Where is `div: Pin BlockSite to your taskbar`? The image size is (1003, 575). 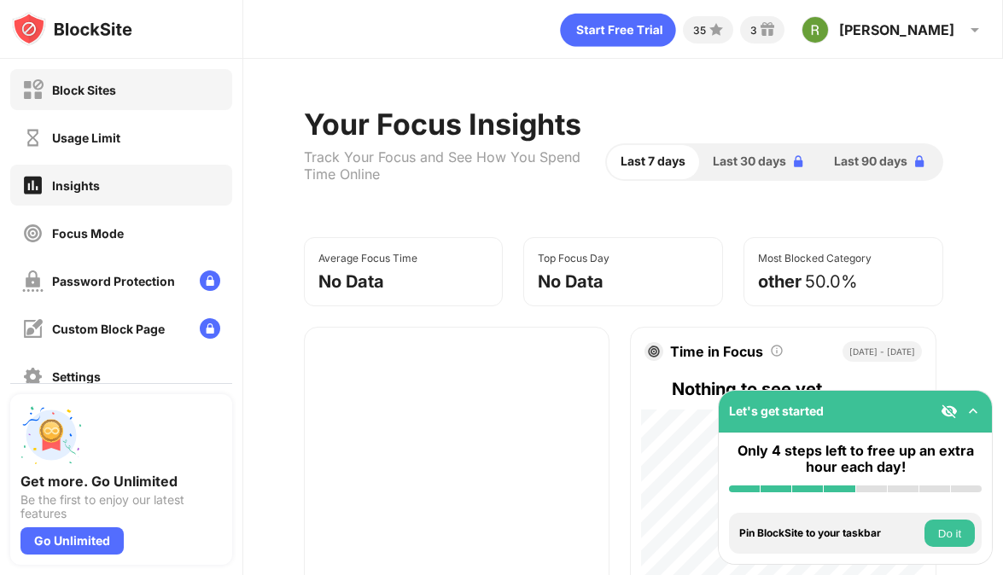
div: Pin BlockSite to your taskbar is located at coordinates (830, 534).